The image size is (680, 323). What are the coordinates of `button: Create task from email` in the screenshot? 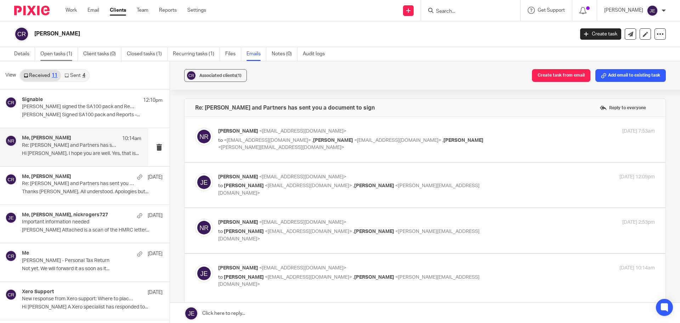 It's located at (561, 75).